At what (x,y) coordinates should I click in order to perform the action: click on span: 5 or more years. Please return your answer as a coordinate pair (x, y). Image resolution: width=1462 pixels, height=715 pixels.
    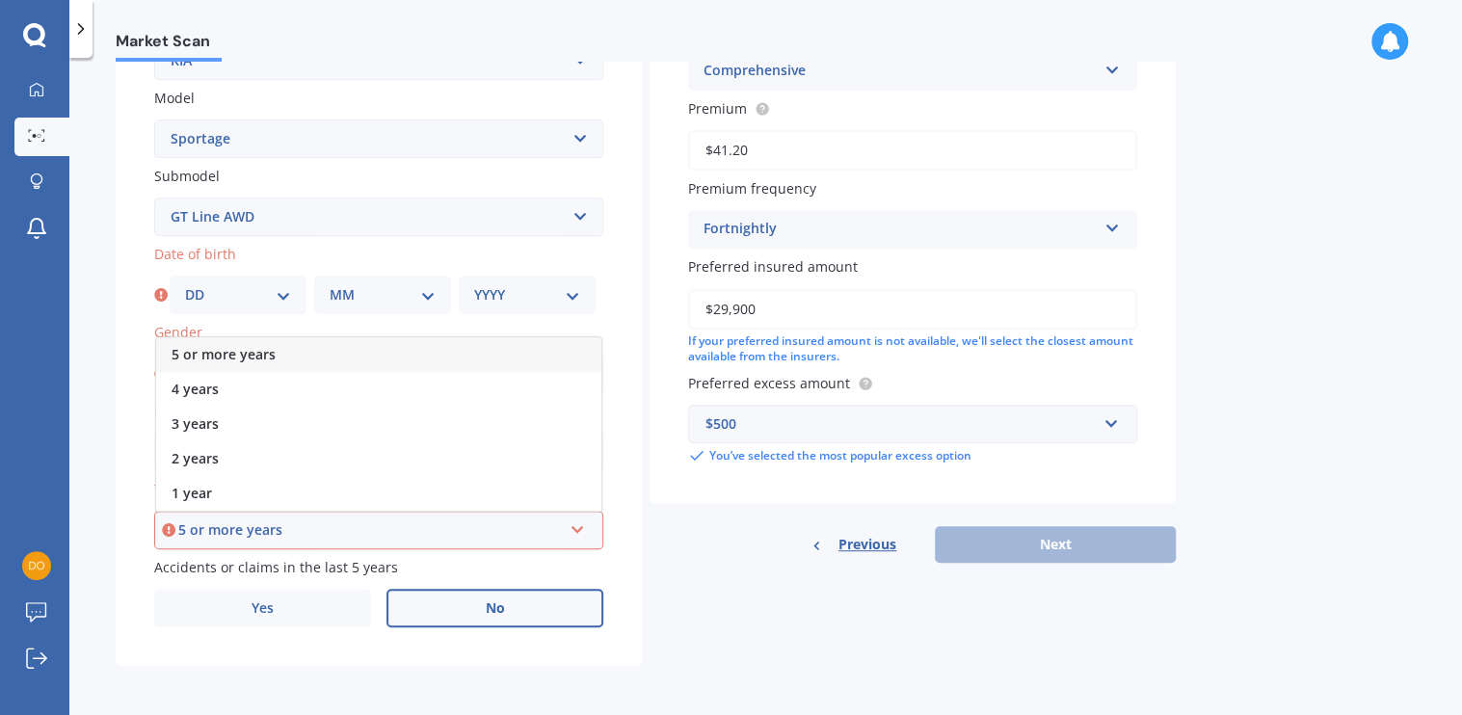
    Looking at the image, I should click on (224, 354).